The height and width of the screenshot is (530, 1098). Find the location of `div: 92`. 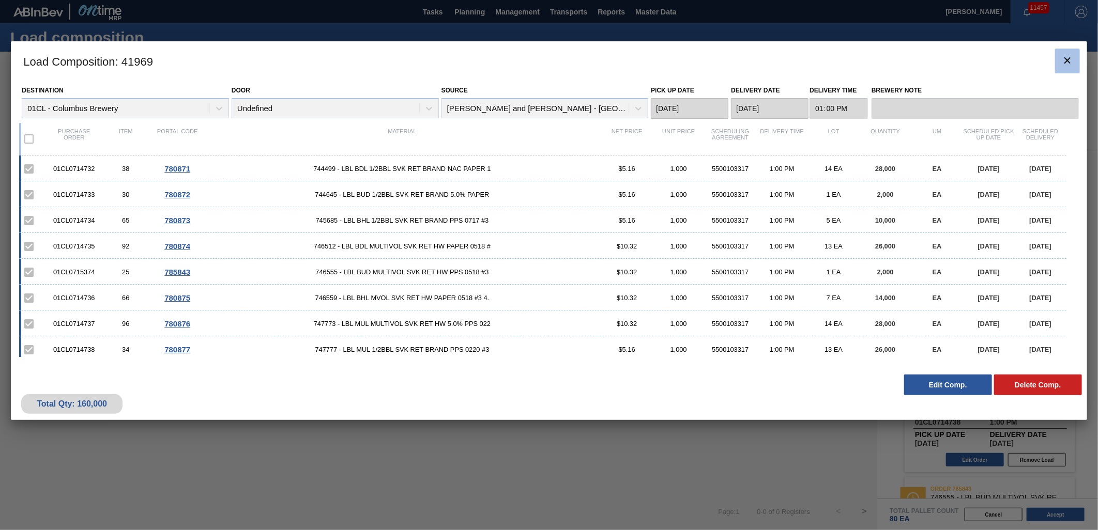

div: 92 is located at coordinates (126, 246).